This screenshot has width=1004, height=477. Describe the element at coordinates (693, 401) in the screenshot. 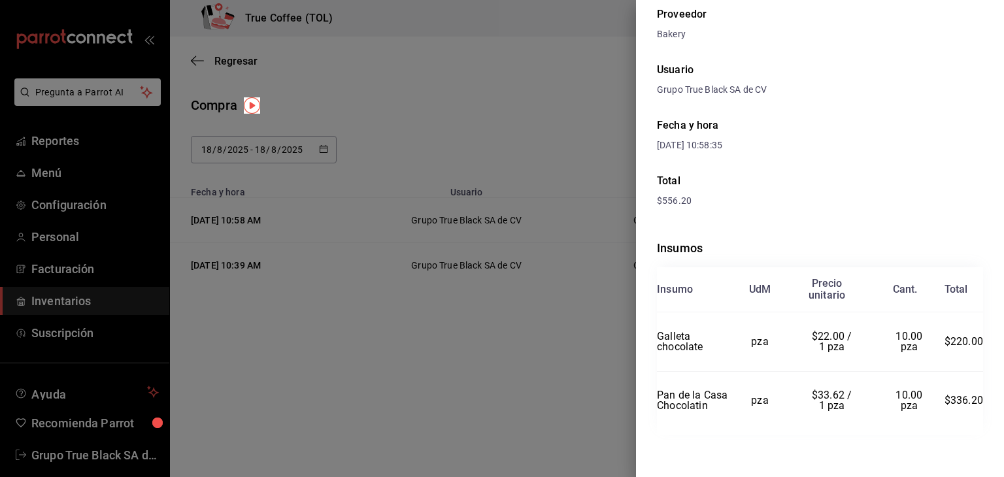

I see `td: Pan de la Casa Chocolatin` at that location.